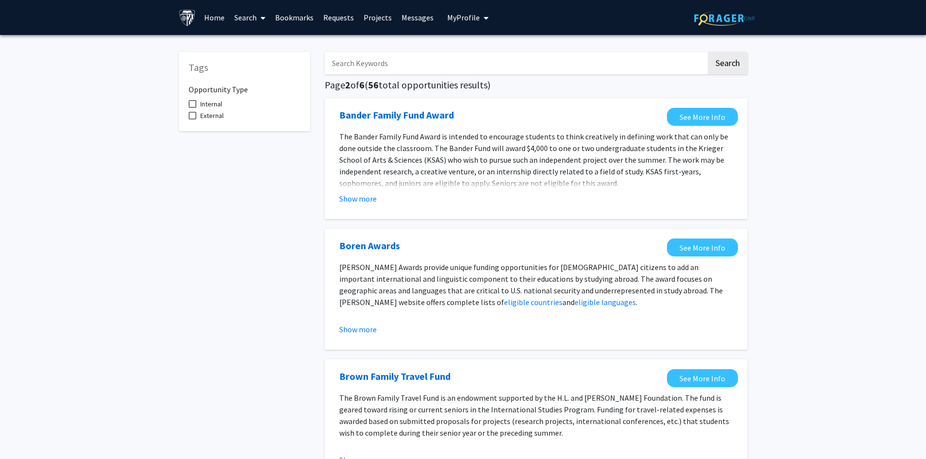  What do you see at coordinates (727, 63) in the screenshot?
I see `button: Search` at bounding box center [727, 63].